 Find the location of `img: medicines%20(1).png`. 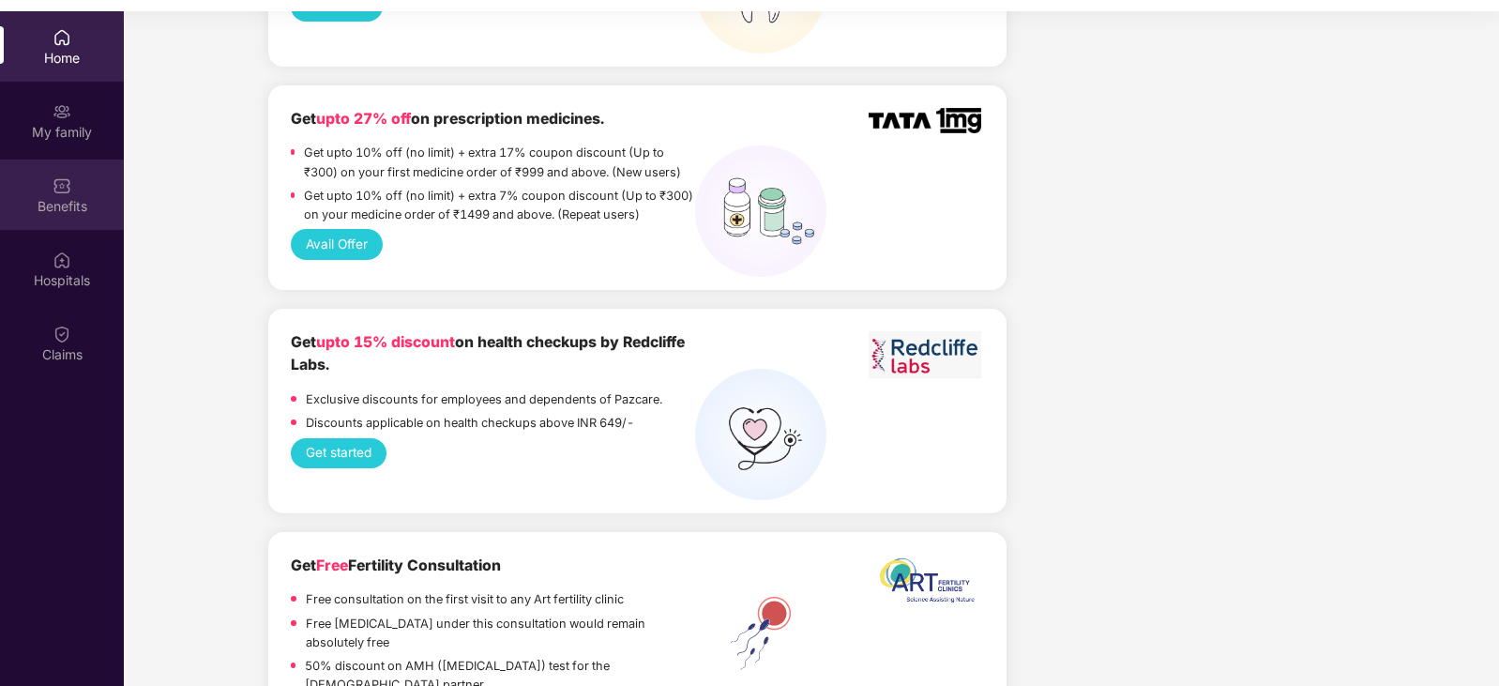

img: medicines%20(1).png is located at coordinates (761, 211).